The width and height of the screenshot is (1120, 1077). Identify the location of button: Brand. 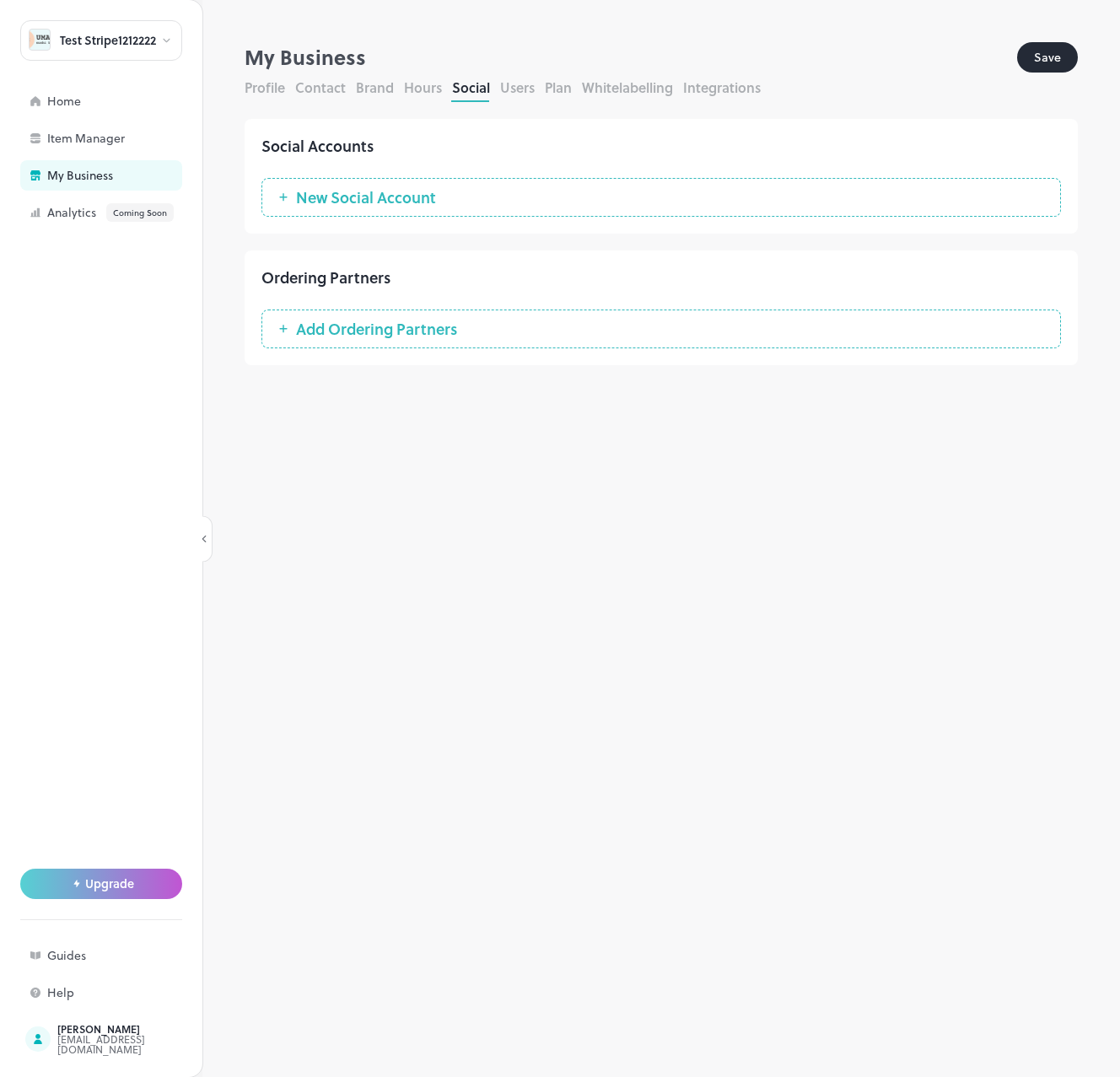
(374, 87).